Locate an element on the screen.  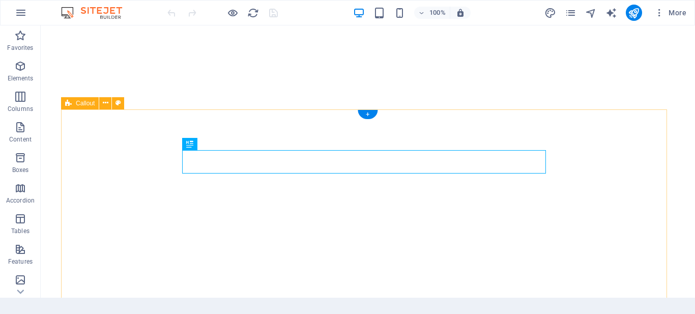
img: Editor Logo is located at coordinates (97, 13).